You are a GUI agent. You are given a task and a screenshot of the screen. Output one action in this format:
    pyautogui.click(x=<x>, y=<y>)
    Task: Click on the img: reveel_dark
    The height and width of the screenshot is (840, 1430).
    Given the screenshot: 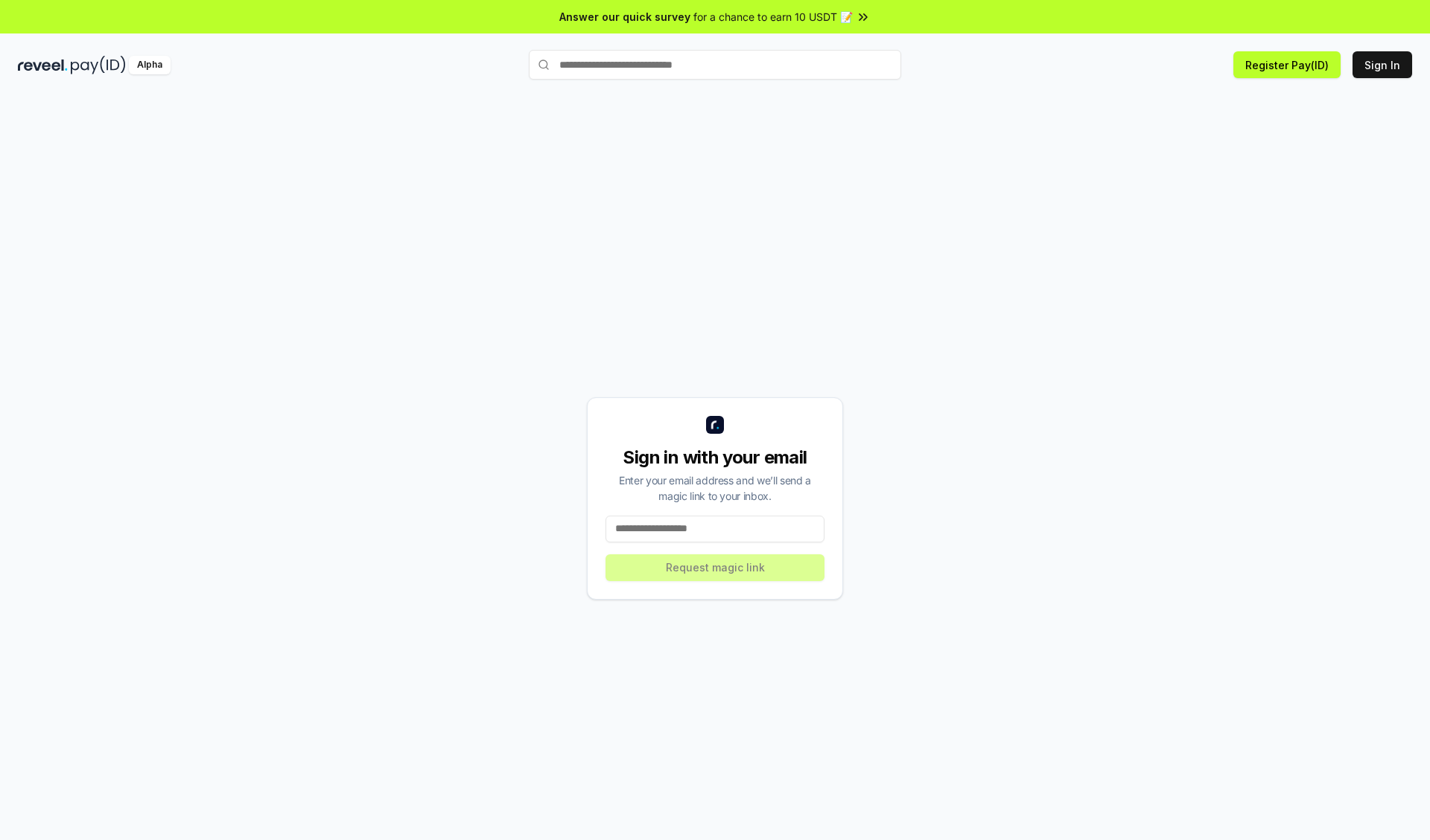 What is the action you would take?
    pyautogui.click(x=43, y=65)
    